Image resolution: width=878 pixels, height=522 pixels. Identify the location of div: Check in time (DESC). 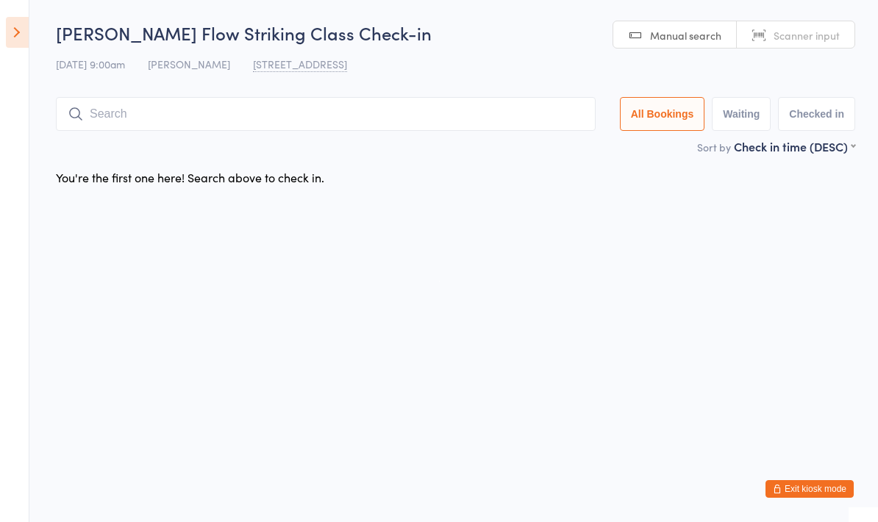
(794, 146).